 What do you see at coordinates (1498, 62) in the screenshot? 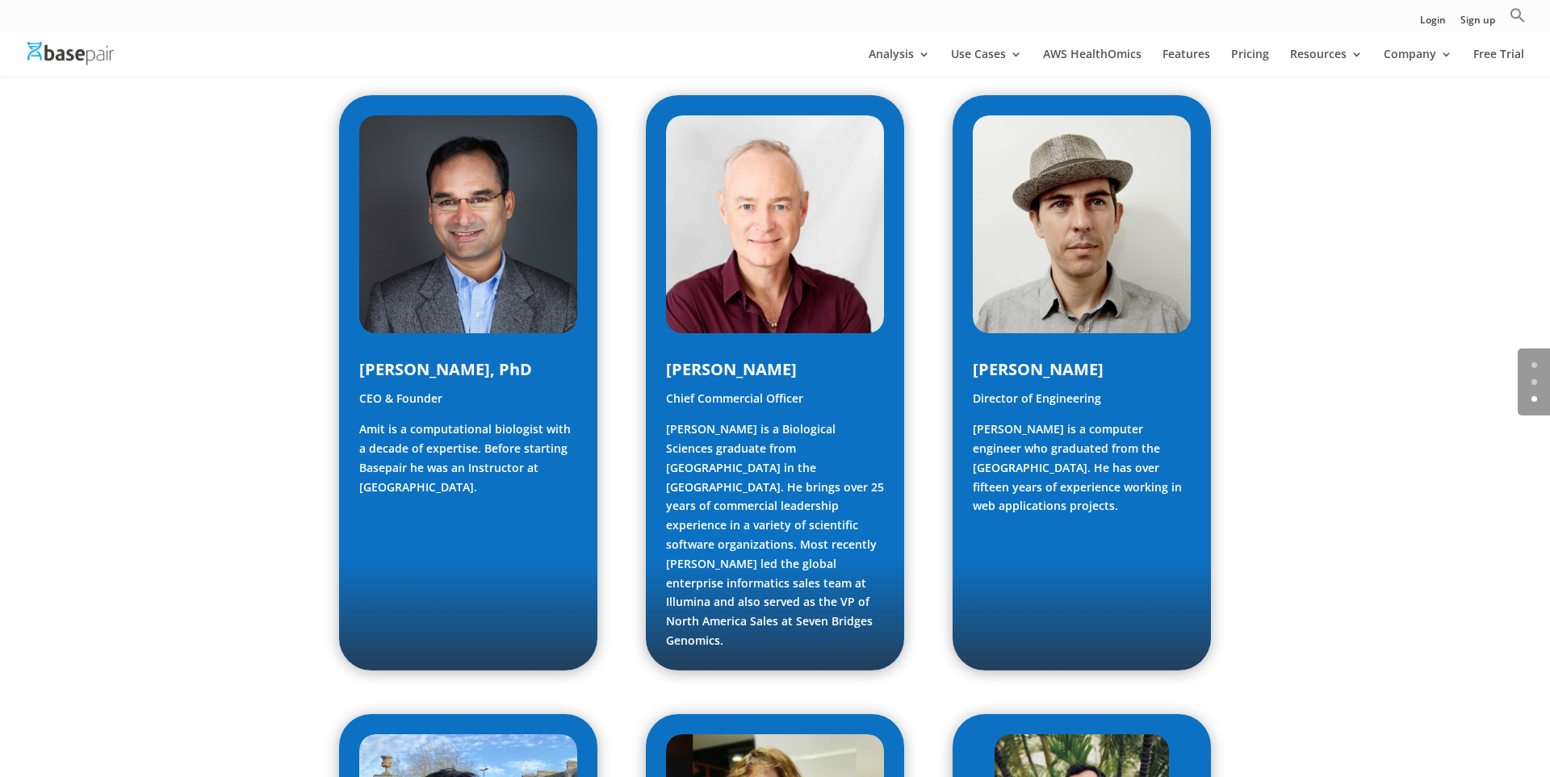
I see `a: Free Trial` at bounding box center [1498, 62].